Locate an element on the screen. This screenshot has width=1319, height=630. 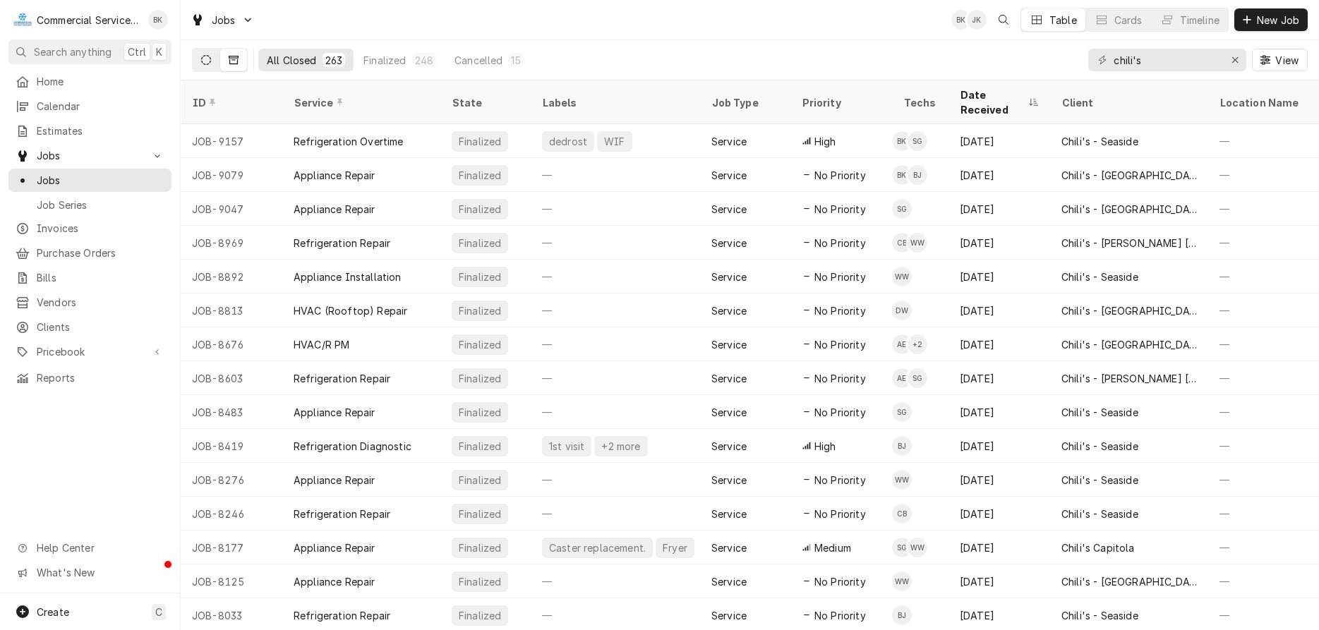
div: 's Avatar is located at coordinates (917, 344).